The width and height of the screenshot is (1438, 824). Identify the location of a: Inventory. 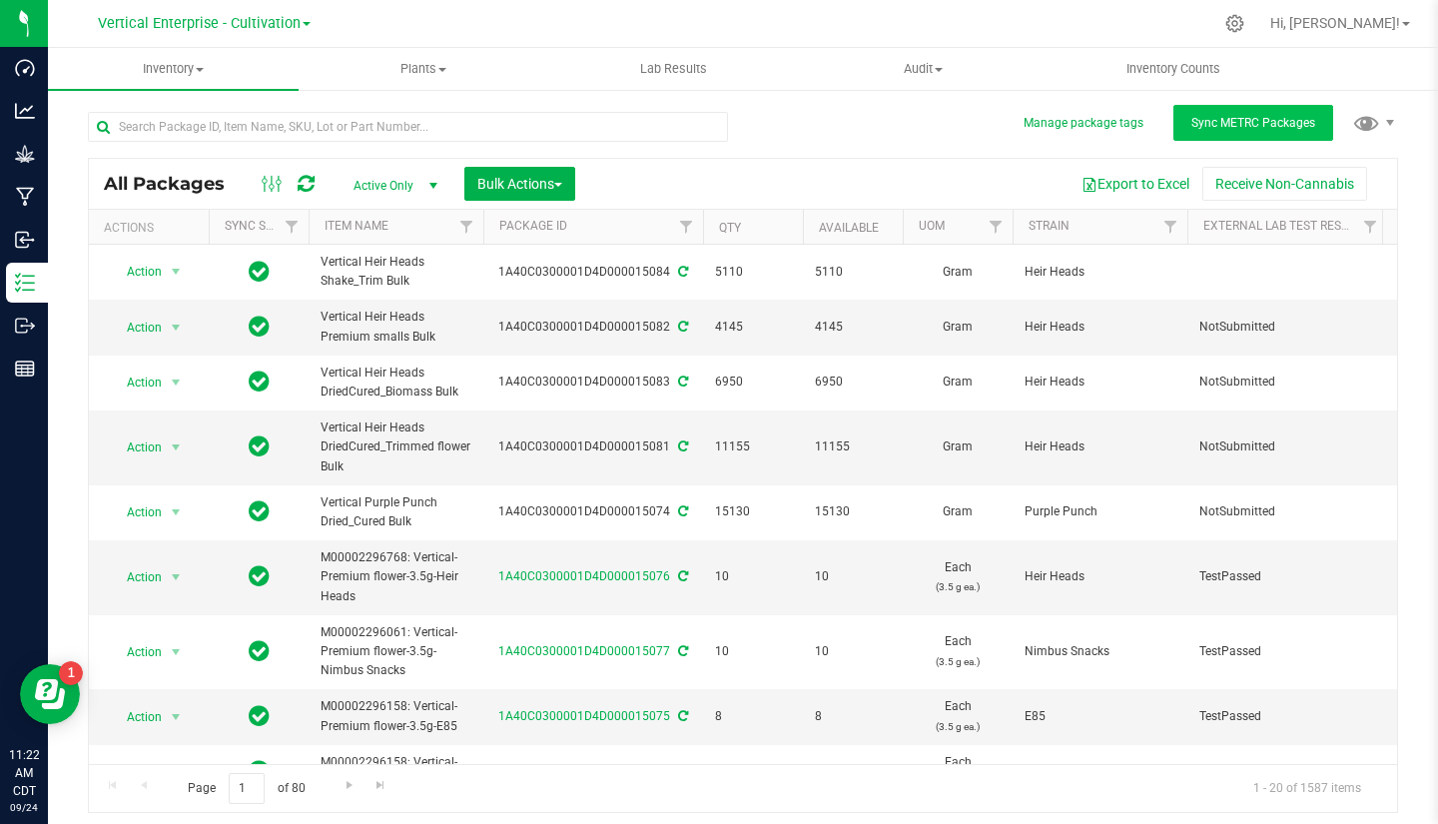
(173, 69).